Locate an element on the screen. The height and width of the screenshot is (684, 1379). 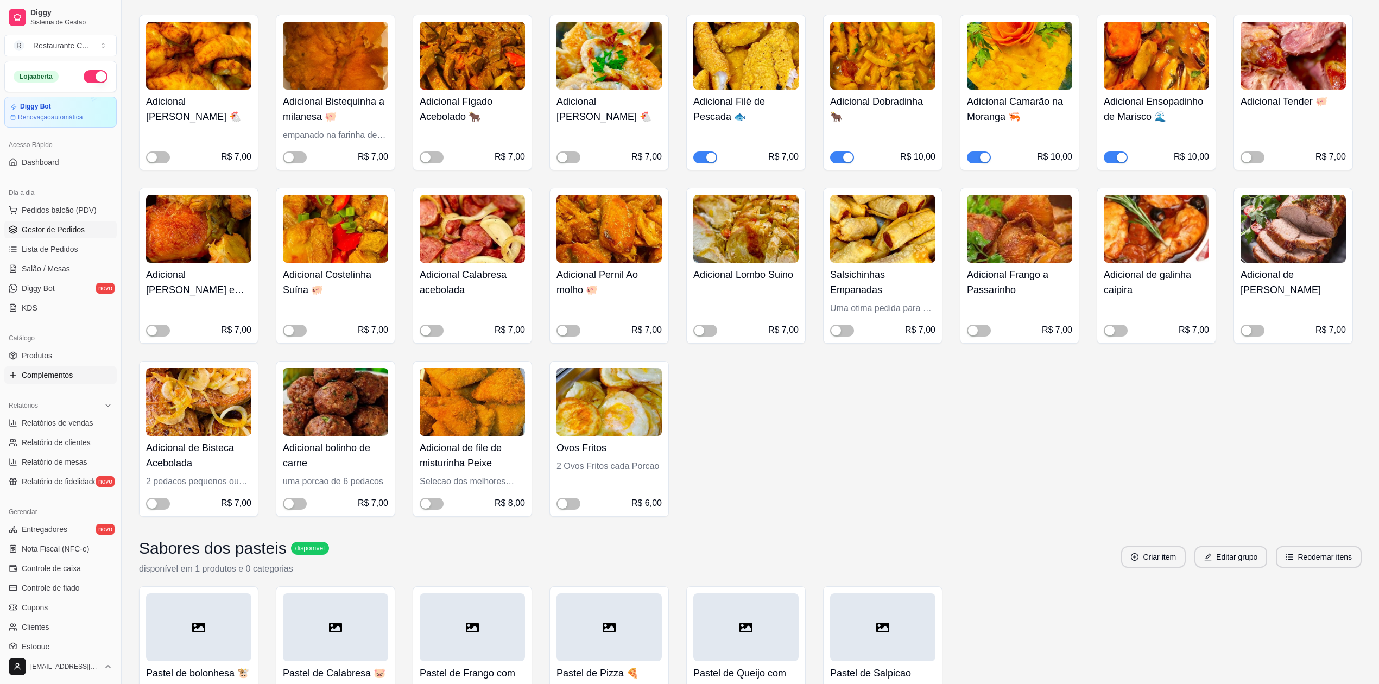
h4: Adicional Calabresa acebolada is located at coordinates (472, 282).